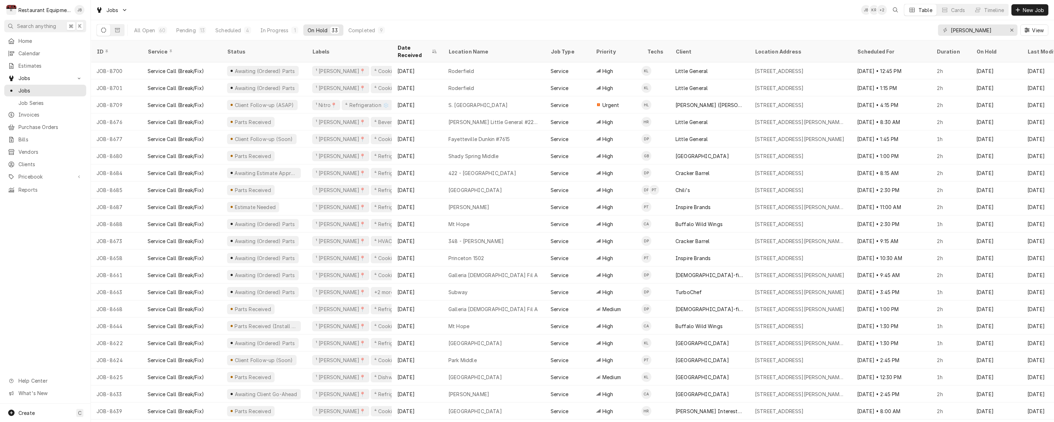 The width and height of the screenshot is (1054, 422). Describe the element at coordinates (45, 78) in the screenshot. I see `a: Go to Jobs` at that location.